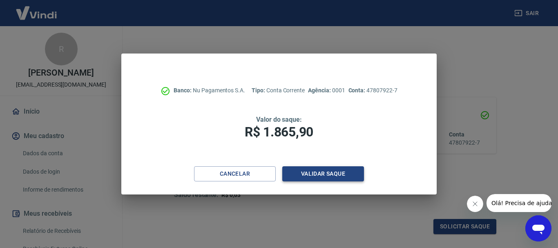  What do you see at coordinates (279, 132) in the screenshot?
I see `span: R$ 1.865,90` at bounding box center [279, 132].